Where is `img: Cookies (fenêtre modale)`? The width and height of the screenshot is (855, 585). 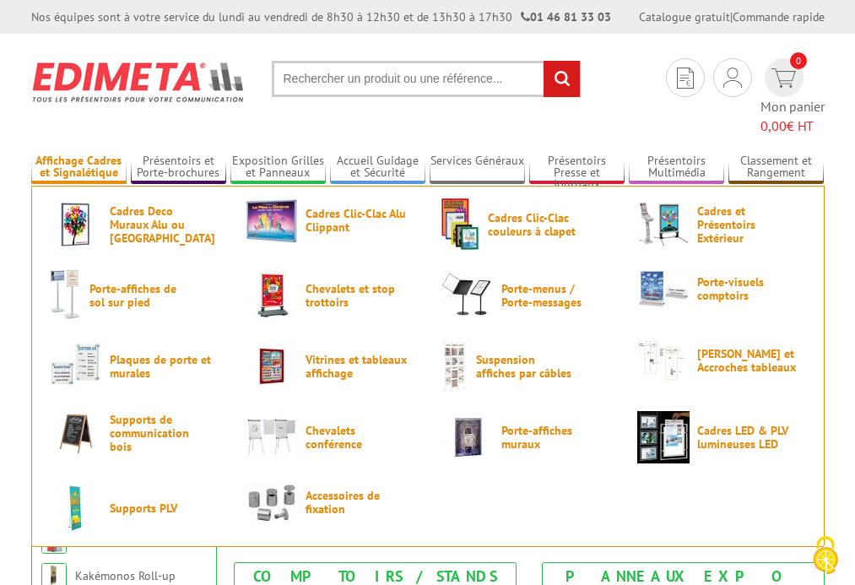 img: Cookies (fenêtre modale) is located at coordinates (825, 555).